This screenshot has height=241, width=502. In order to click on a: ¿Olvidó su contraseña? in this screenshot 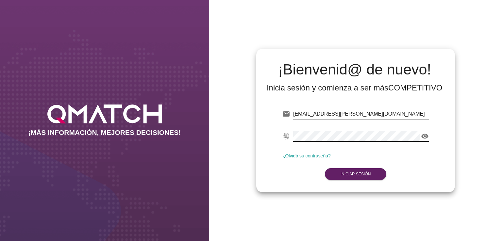, I will do `click(306, 156)`.